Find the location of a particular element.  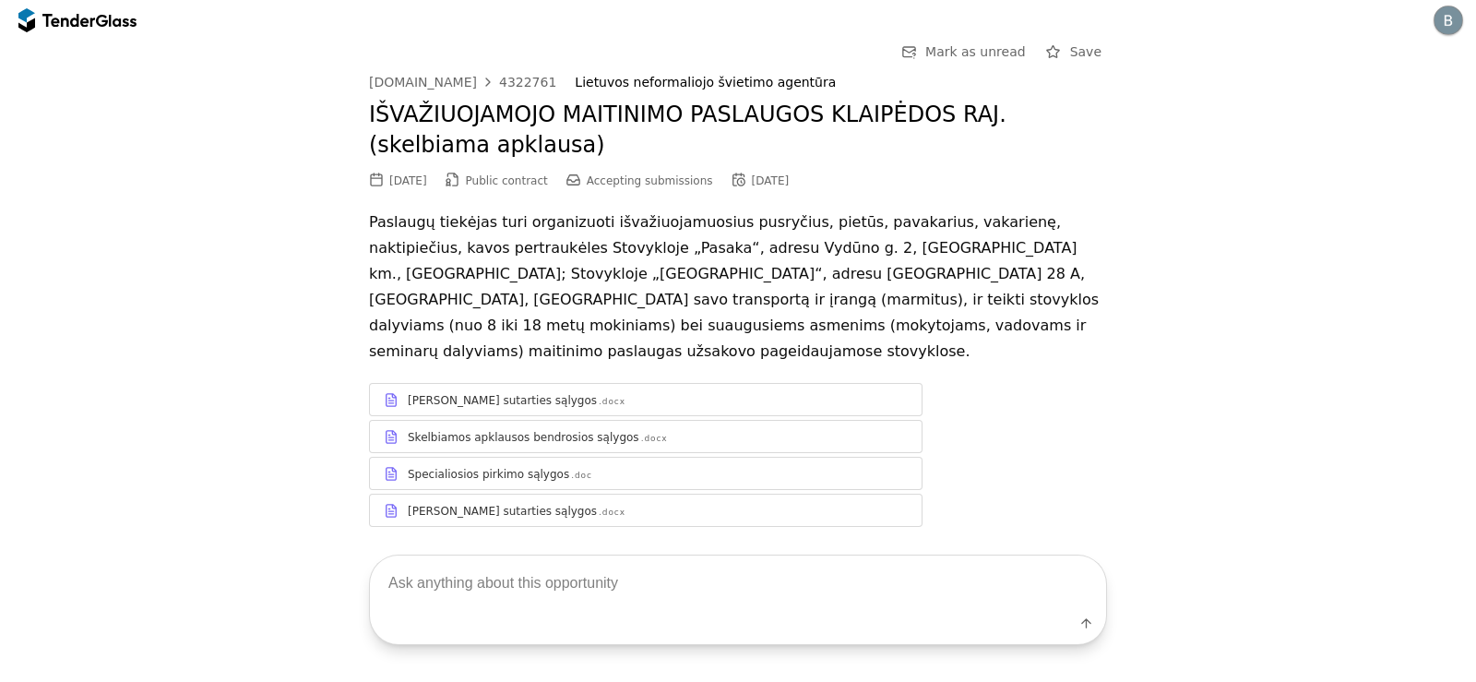

button: Save is located at coordinates (1074, 52).